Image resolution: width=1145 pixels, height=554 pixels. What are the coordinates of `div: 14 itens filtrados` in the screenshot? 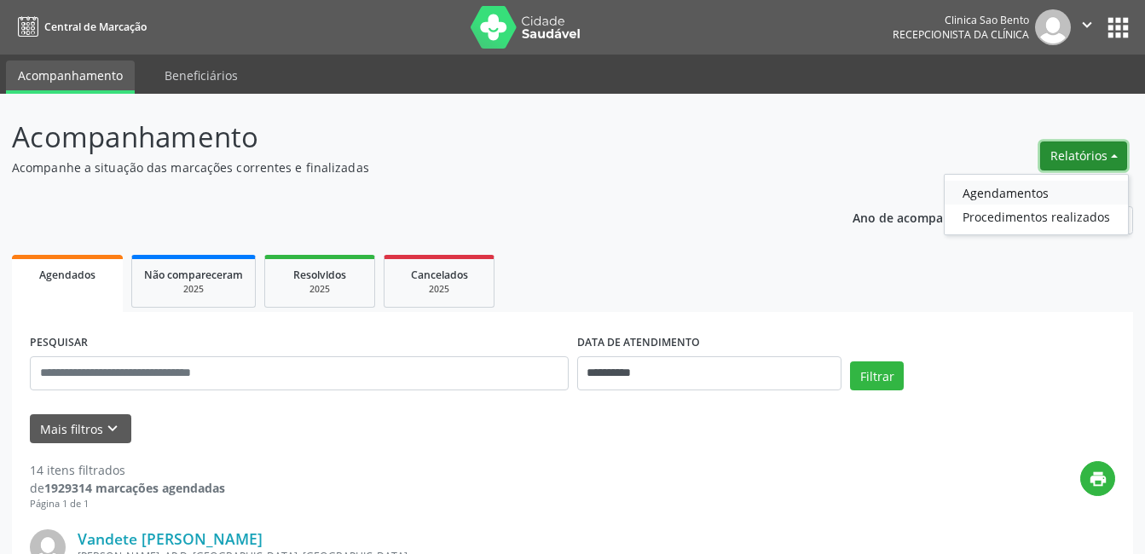 It's located at (127, 470).